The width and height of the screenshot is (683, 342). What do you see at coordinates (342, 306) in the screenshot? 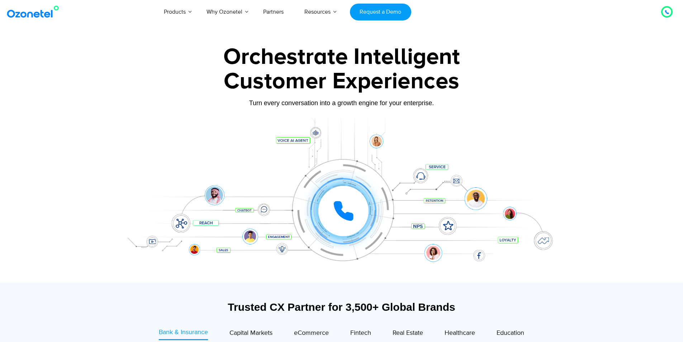
I see `div: Trusted CX Partner for 3,500+ Global Brands` at bounding box center [342, 306].